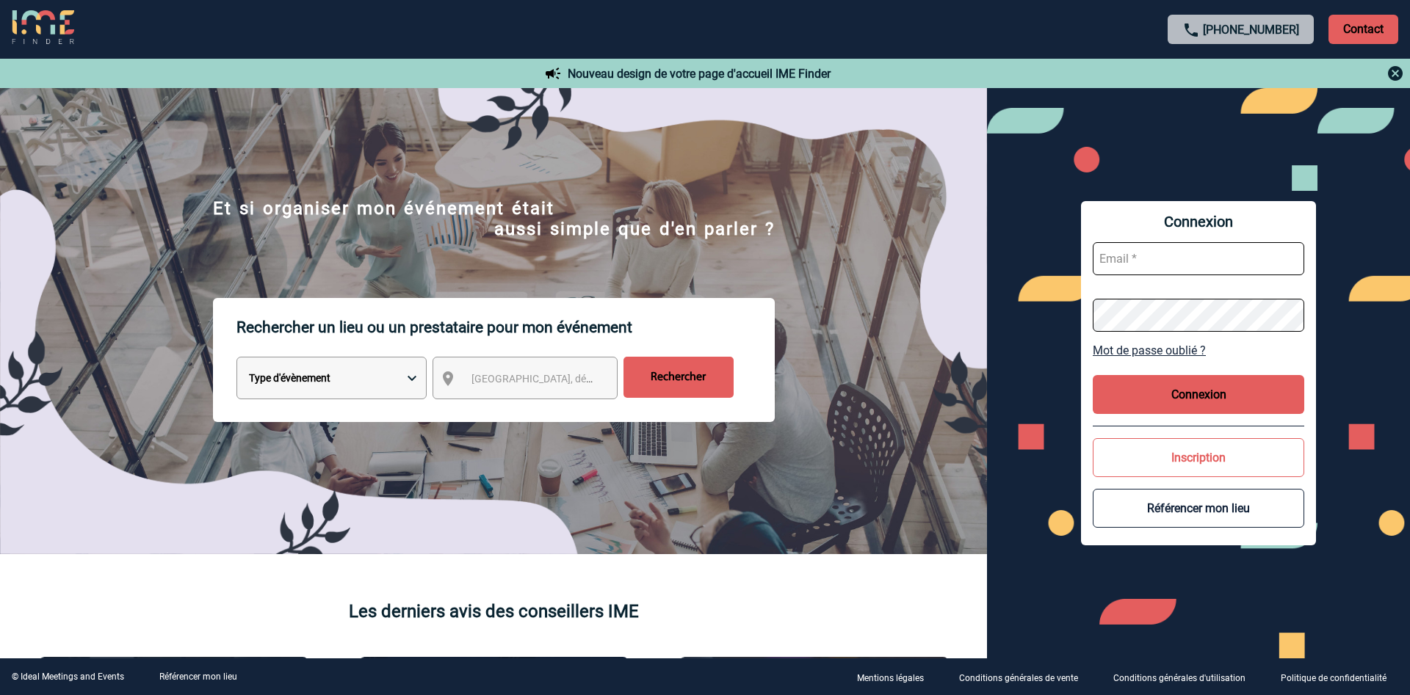 The width and height of the screenshot is (1410, 695). What do you see at coordinates (1198, 222) in the screenshot?
I see `span: Connexion` at bounding box center [1198, 222].